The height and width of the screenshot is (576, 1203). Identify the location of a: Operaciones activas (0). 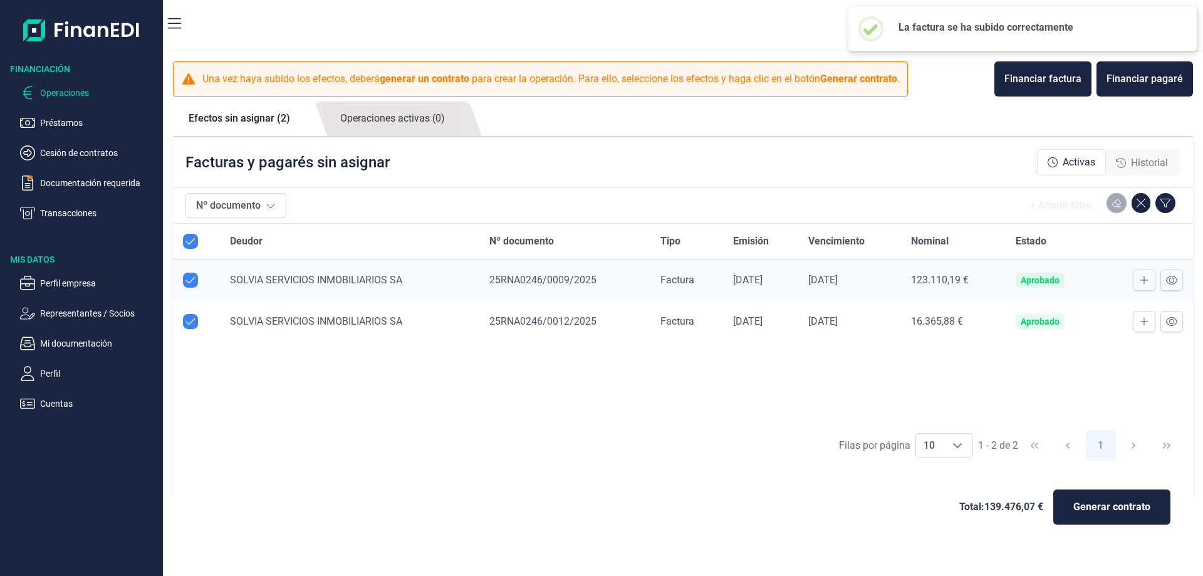
(392, 118).